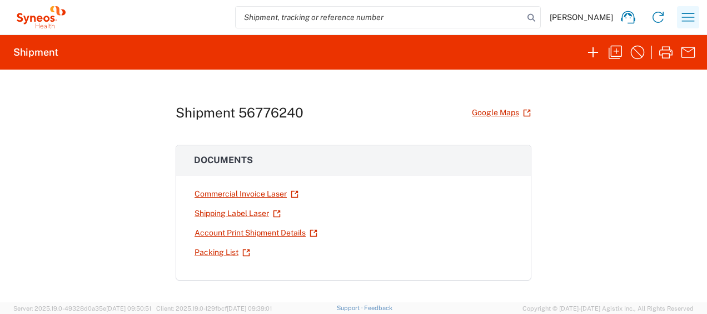 The width and height of the screenshot is (707, 314). What do you see at coordinates (223, 160) in the screenshot?
I see `span: Documents` at bounding box center [223, 160].